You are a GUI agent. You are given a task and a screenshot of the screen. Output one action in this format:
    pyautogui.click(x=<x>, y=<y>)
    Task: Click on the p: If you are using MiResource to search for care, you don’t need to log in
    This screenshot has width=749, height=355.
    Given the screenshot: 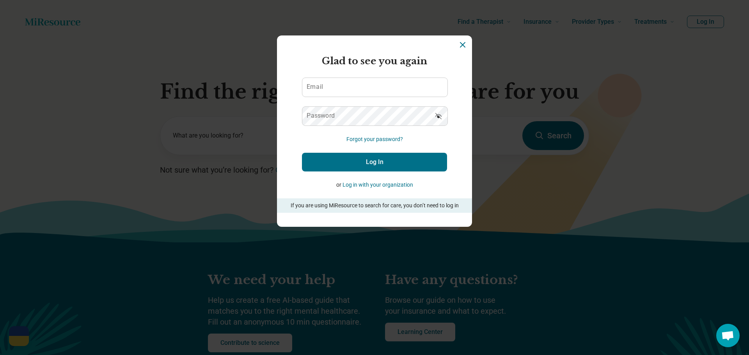 What is the action you would take?
    pyautogui.click(x=374, y=206)
    